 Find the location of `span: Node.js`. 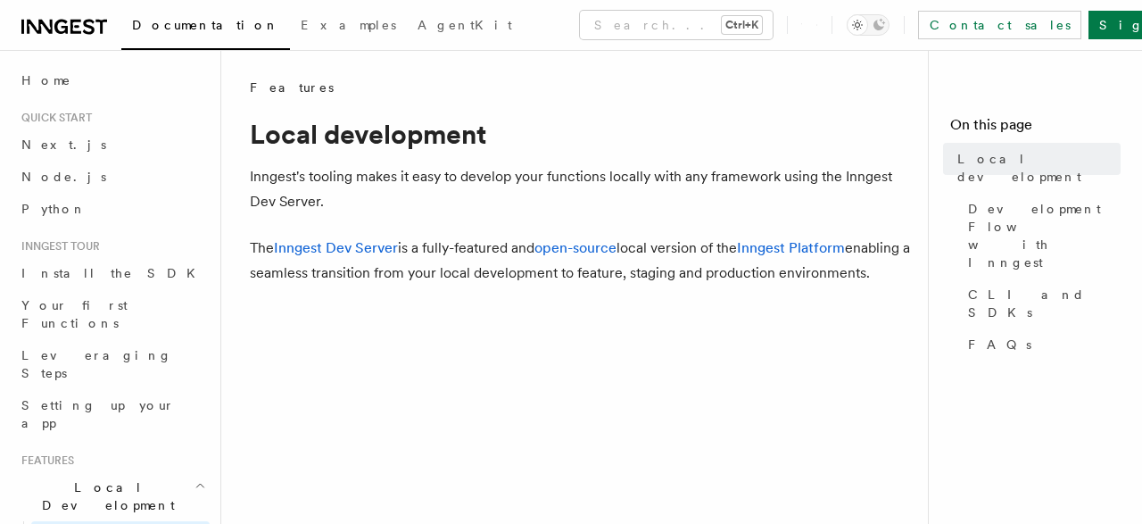

span: Node.js is located at coordinates (63, 177).